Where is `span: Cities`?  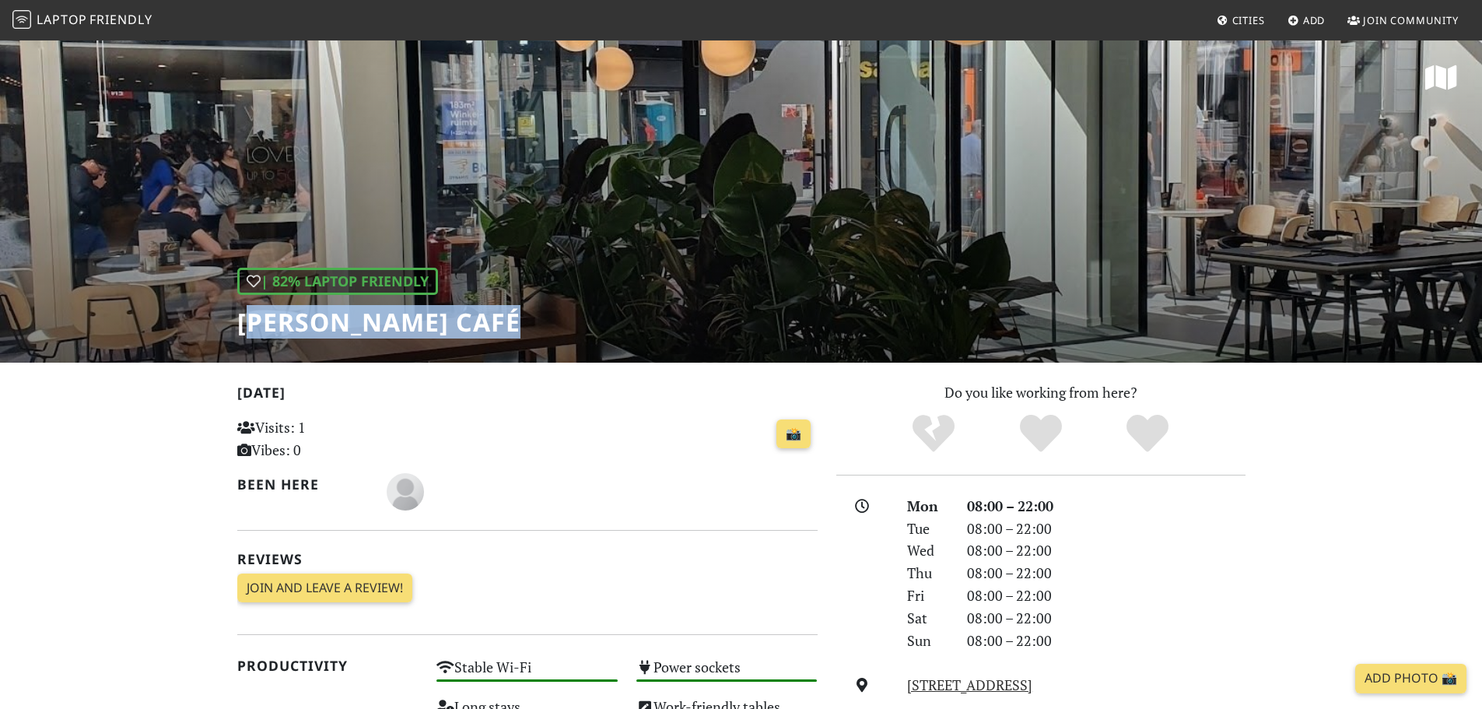 span: Cities is located at coordinates (1249, 20).